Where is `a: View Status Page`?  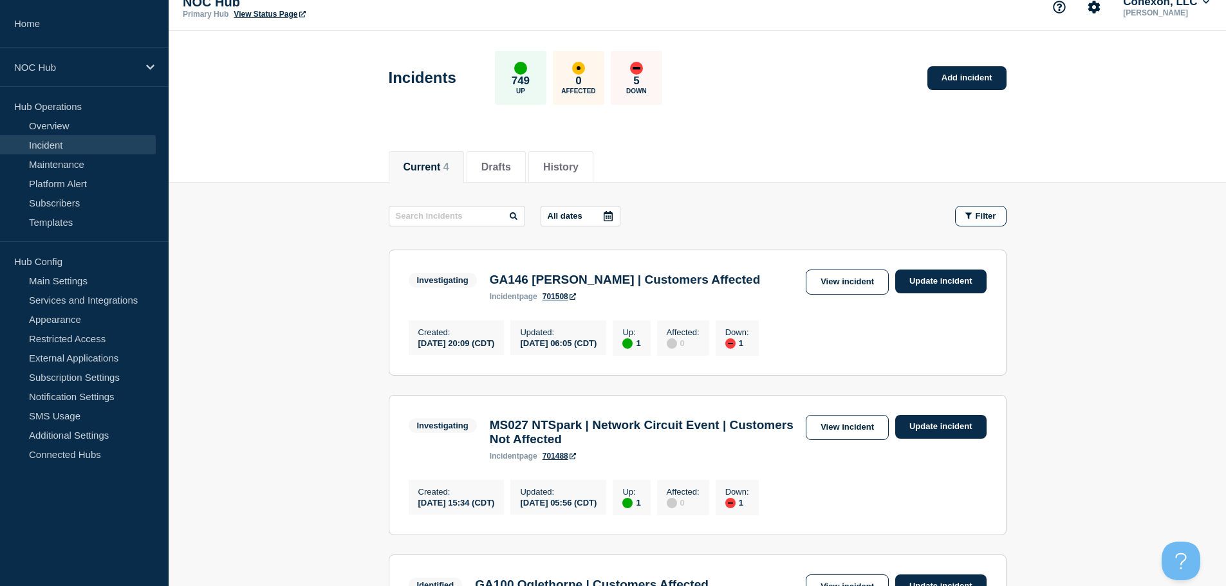
a: View Status Page is located at coordinates (269, 14).